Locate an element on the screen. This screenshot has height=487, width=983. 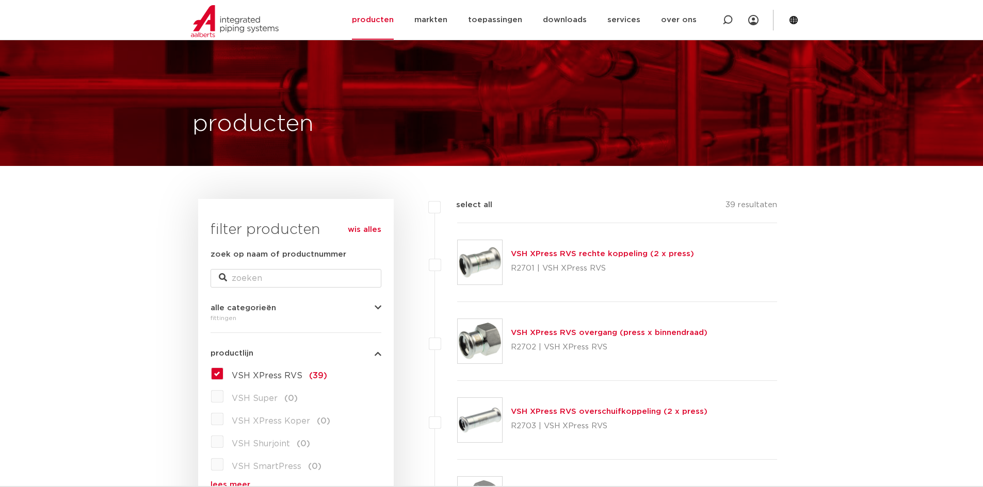
span: VSH XPress Koper is located at coordinates (271, 421).